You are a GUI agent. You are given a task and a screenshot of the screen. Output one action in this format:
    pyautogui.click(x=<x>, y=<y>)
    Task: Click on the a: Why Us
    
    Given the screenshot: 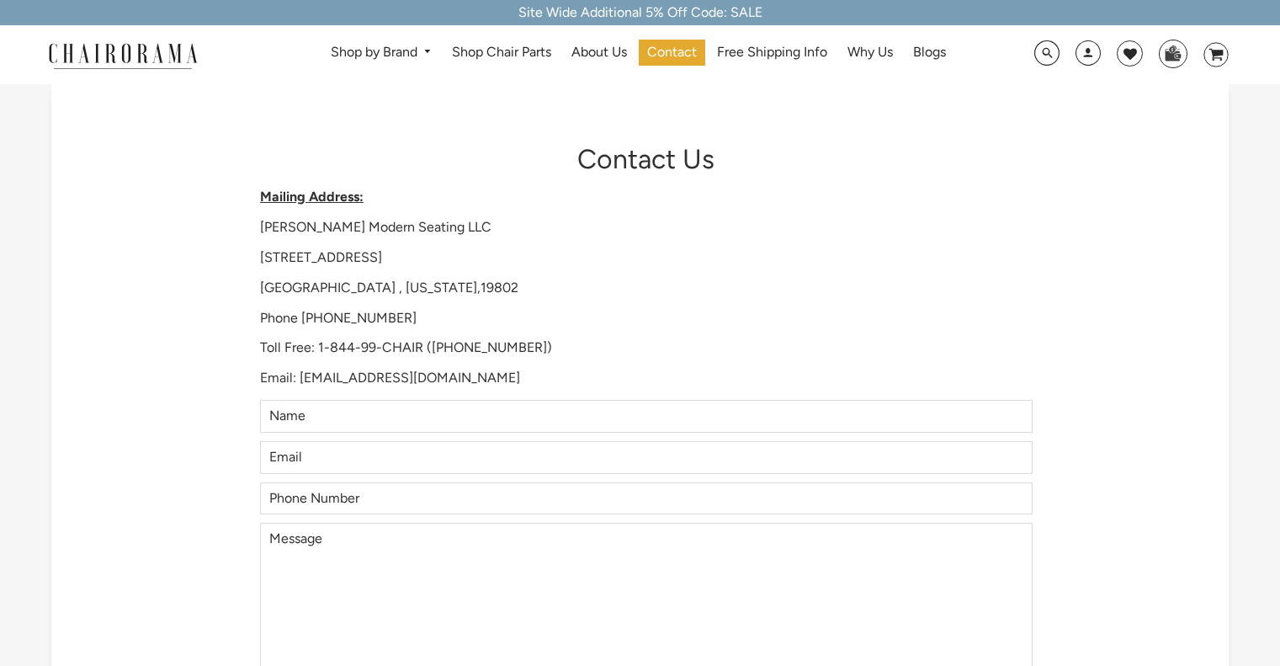 What is the action you would take?
    pyautogui.click(x=870, y=52)
    